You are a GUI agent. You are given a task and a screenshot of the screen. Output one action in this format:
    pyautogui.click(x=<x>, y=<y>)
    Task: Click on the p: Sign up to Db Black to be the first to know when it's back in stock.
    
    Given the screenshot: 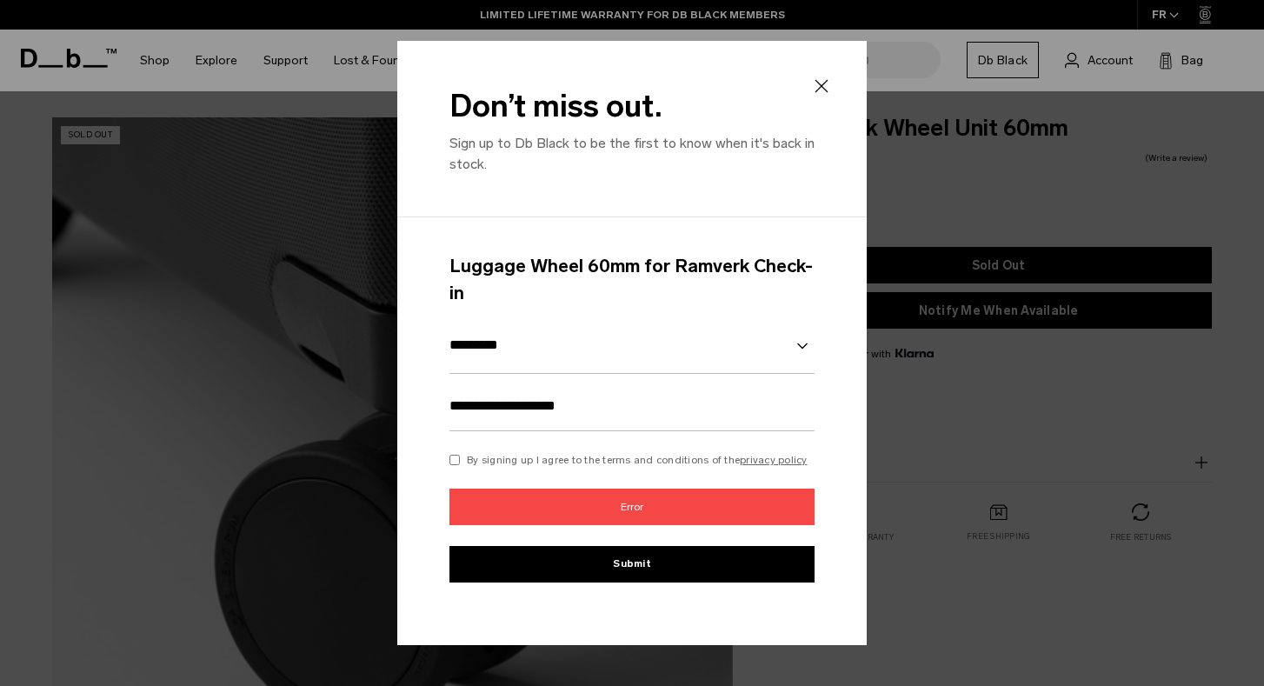 What is the action you would take?
    pyautogui.click(x=632, y=154)
    